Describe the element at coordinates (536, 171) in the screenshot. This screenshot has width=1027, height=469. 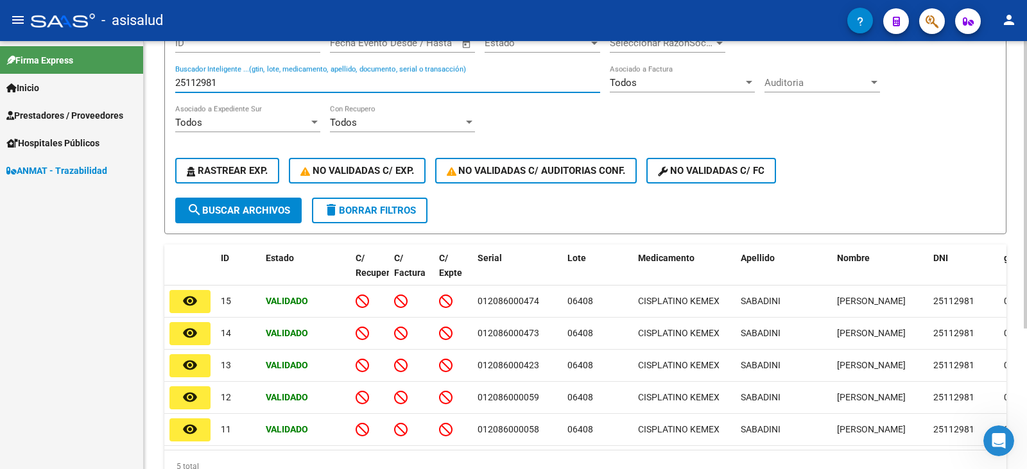
I see `span: No Validadas c/ Auditorias Conf.` at that location.